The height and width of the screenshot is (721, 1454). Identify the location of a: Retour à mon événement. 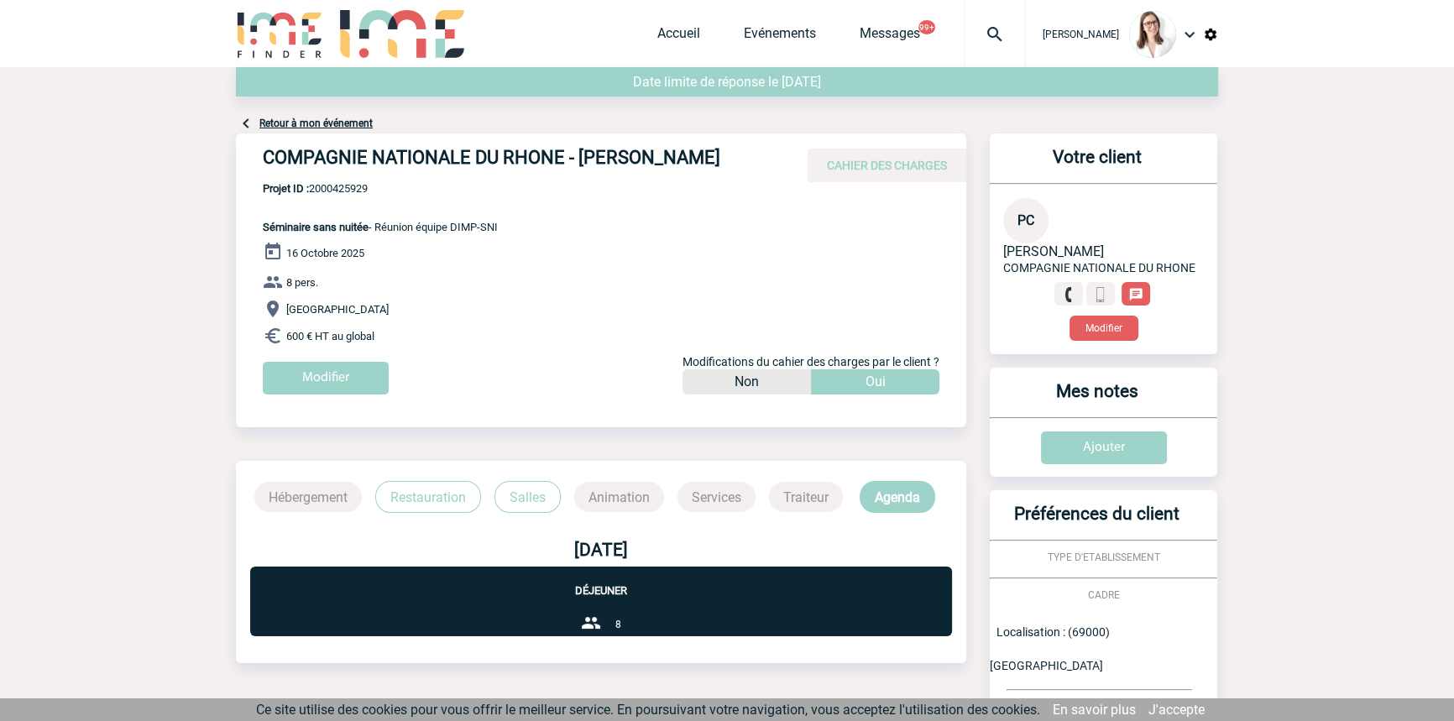
(316, 123).